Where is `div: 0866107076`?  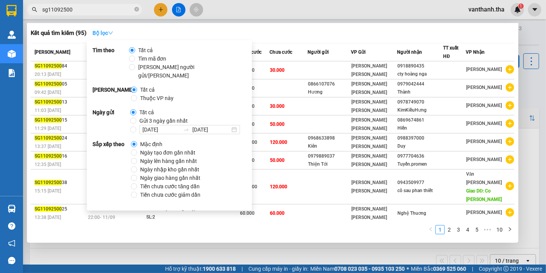
div: 0866107076 is located at coordinates (329, 84).